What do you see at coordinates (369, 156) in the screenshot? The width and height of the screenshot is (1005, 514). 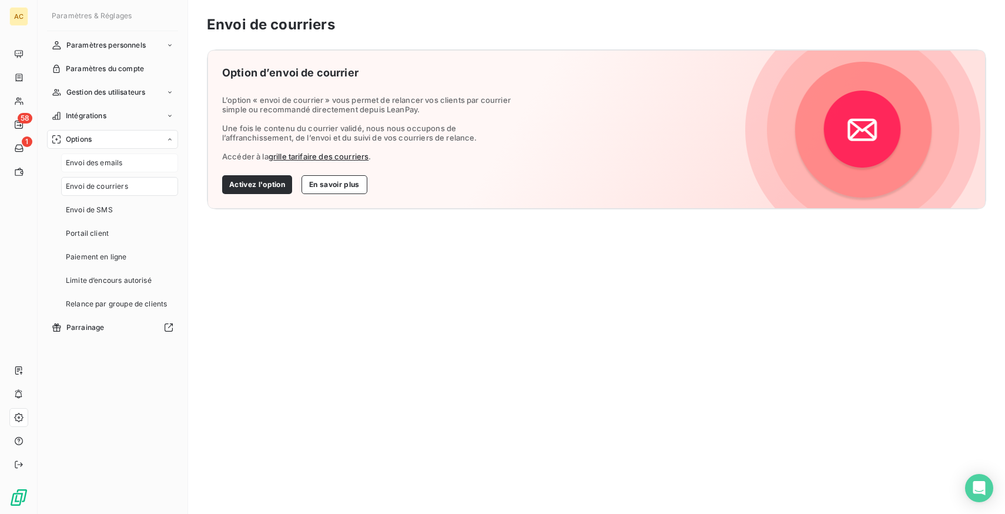 I see `p: Accéder à la .` at bounding box center [369, 156].